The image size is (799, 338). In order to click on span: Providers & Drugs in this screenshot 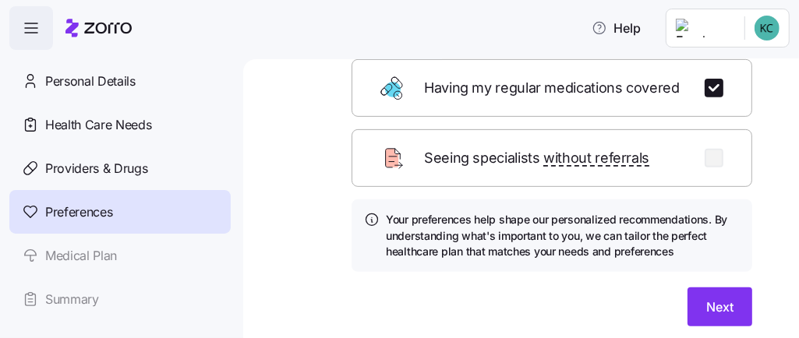, I will do `click(97, 168)`.